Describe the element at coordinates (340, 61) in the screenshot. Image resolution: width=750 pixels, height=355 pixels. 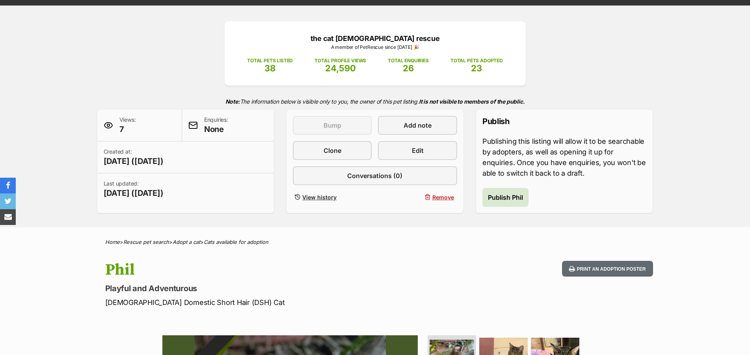
I see `p: TOTAL PROFILE VIEWS` at that location.